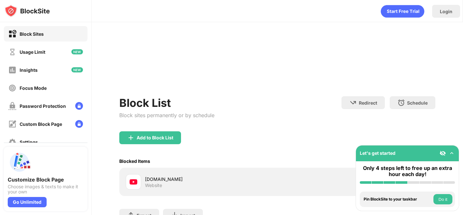  What do you see at coordinates (46, 180) in the screenshot?
I see `div: Customize Block Page` at bounding box center [46, 180].